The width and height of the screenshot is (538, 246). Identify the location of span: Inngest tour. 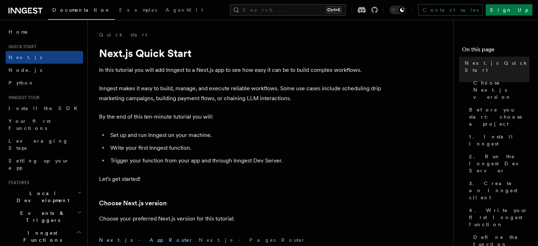
(23, 98).